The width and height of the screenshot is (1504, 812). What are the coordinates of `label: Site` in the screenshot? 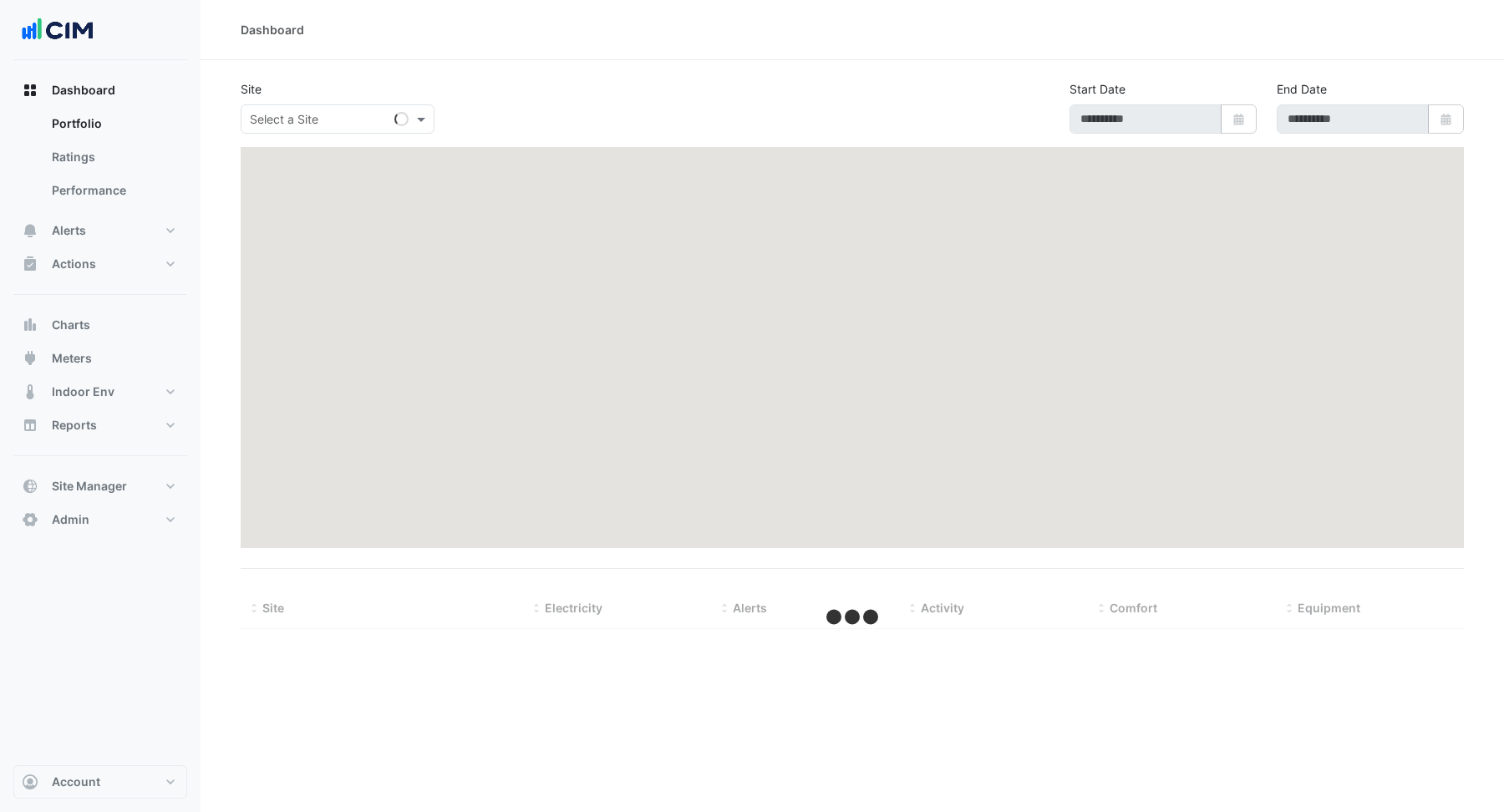 It's located at (251, 88).